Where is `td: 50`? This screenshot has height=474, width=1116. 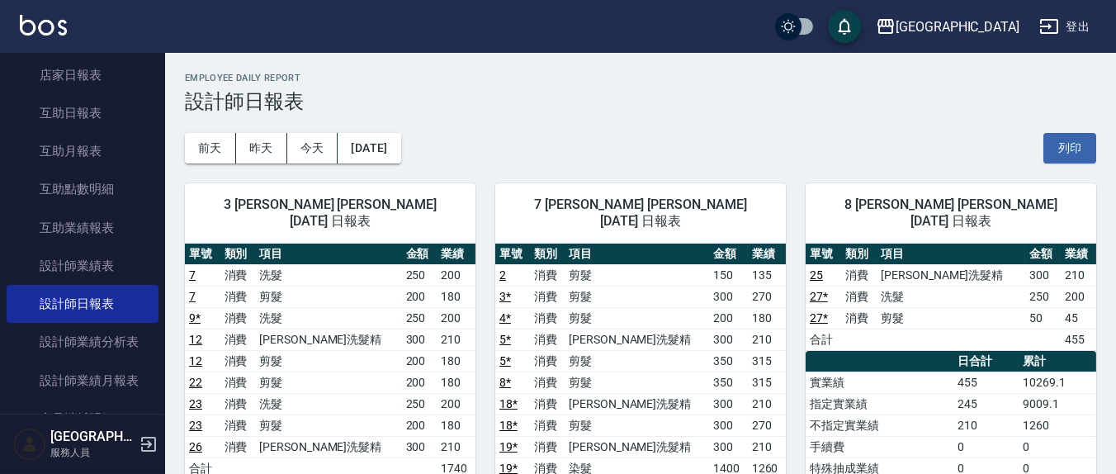
td: 50 is located at coordinates (1043, 318).